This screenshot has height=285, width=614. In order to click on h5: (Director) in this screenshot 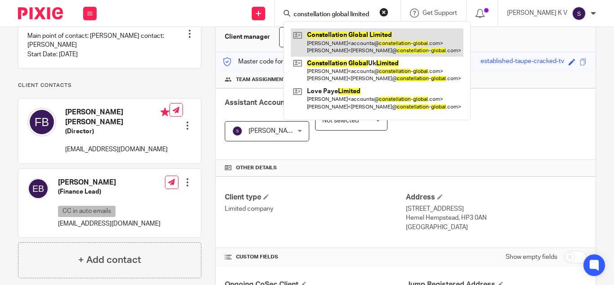, I will do `click(117, 131)`.